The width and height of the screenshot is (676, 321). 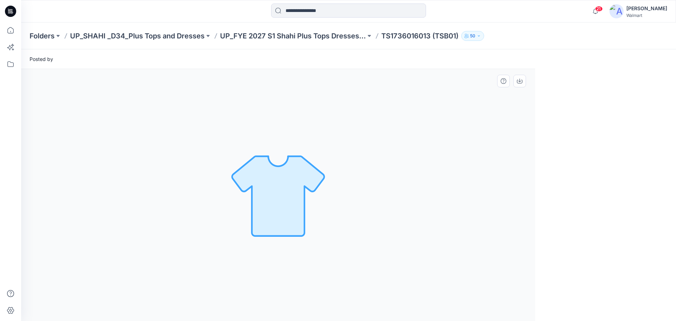 What do you see at coordinates (472, 36) in the screenshot?
I see `button: 50` at bounding box center [472, 36].